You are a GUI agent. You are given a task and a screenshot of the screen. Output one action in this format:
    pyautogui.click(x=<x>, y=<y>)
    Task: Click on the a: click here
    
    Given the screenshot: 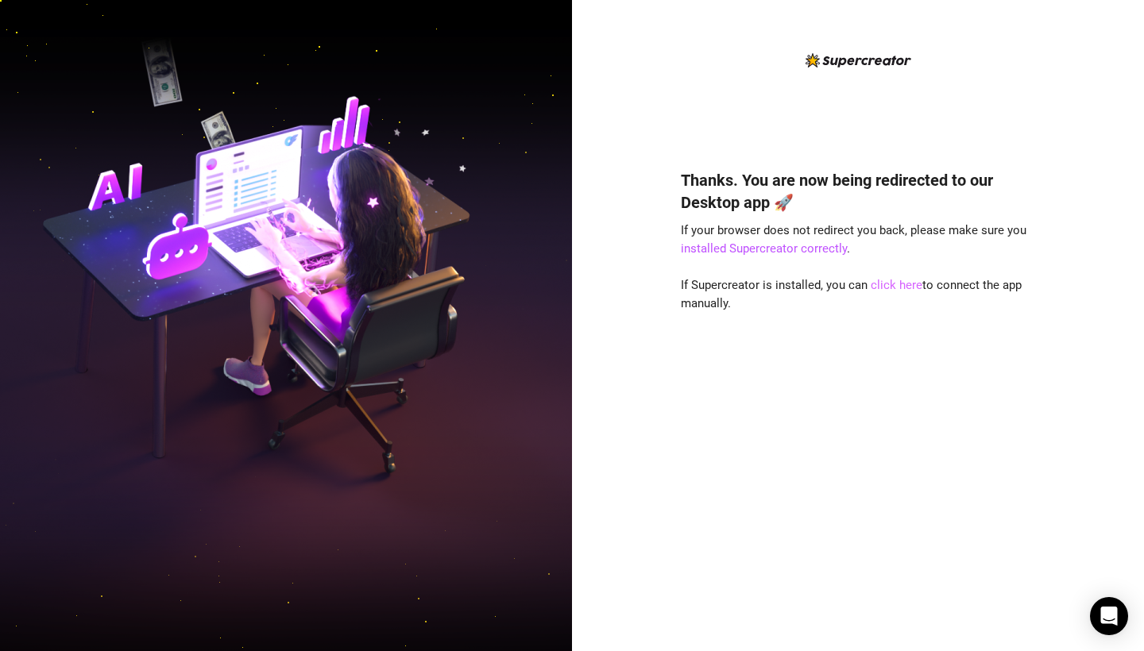 What is the action you would take?
    pyautogui.click(x=896, y=285)
    